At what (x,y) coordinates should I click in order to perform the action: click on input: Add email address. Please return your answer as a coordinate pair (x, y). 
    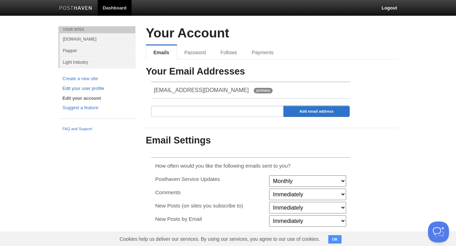
    Looking at the image, I should click on (317, 111).